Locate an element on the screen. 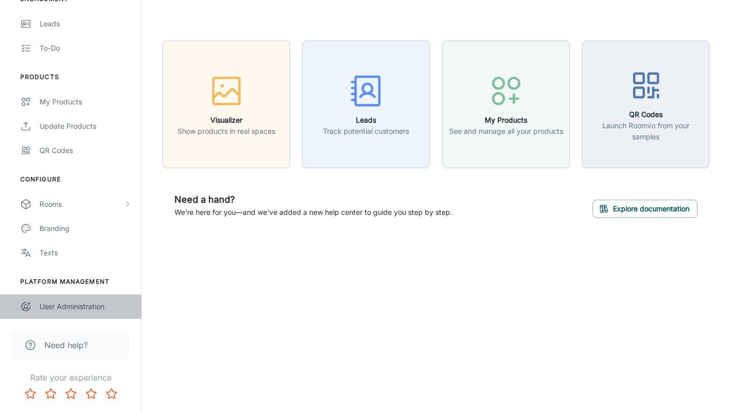  h6: Leads is located at coordinates (366, 120).